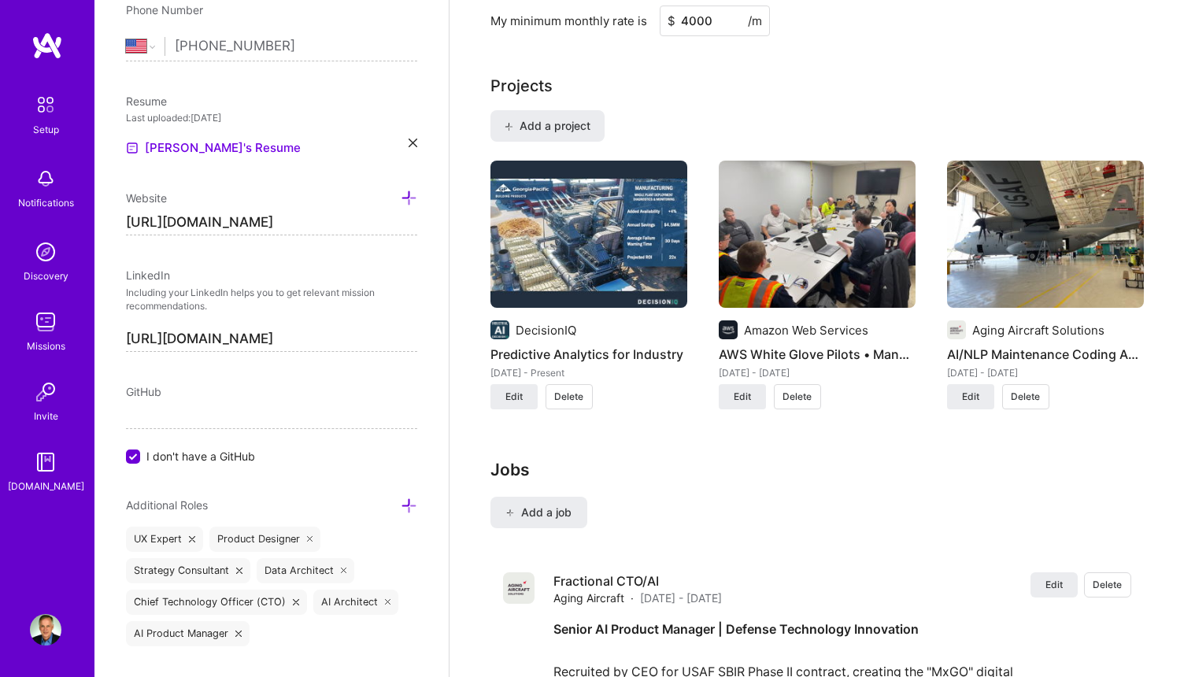 Image resolution: width=1184 pixels, height=677 pixels. What do you see at coordinates (305, 571) in the screenshot?
I see `div: Data Architect` at bounding box center [305, 571].